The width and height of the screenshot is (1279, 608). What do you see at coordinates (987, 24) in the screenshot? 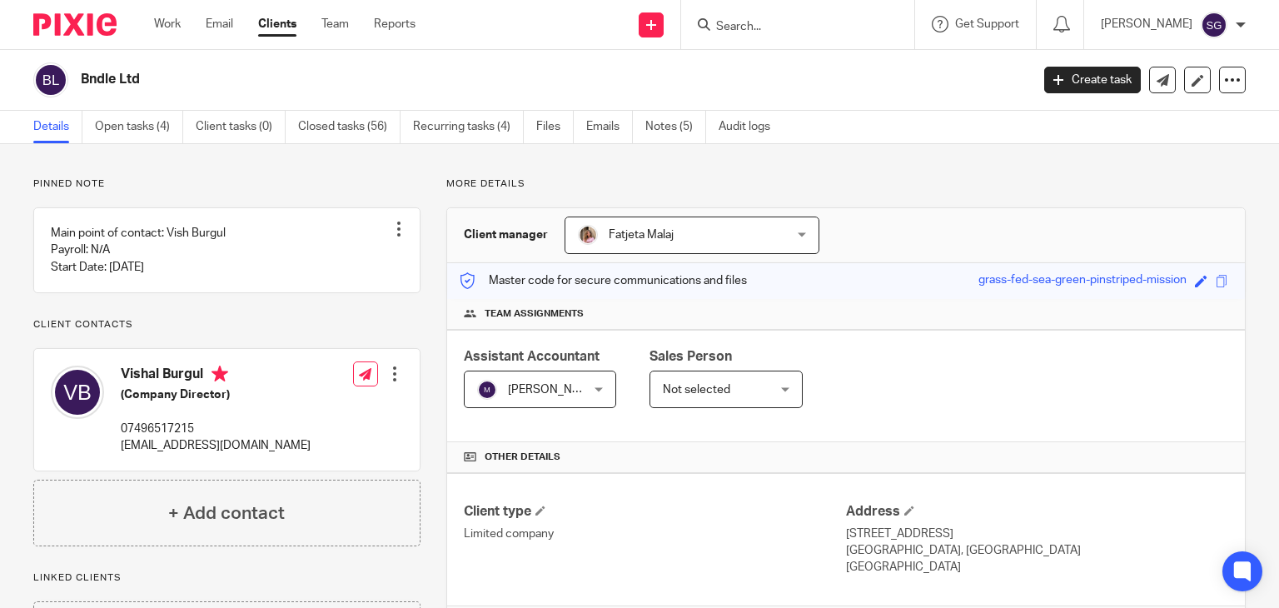
I see `span: Get Support` at bounding box center [987, 24].